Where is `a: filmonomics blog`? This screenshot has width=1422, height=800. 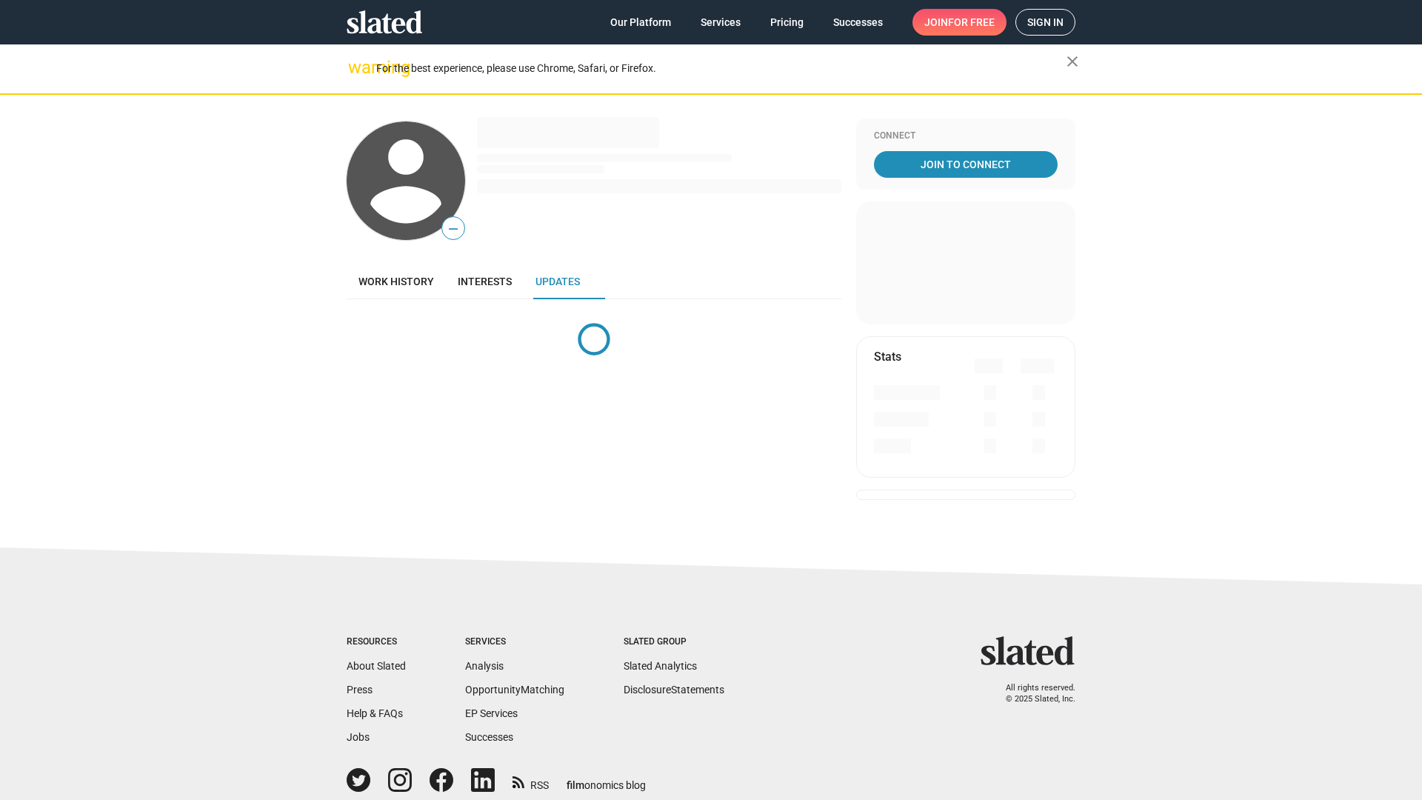
a: filmonomics blog is located at coordinates (606, 779).